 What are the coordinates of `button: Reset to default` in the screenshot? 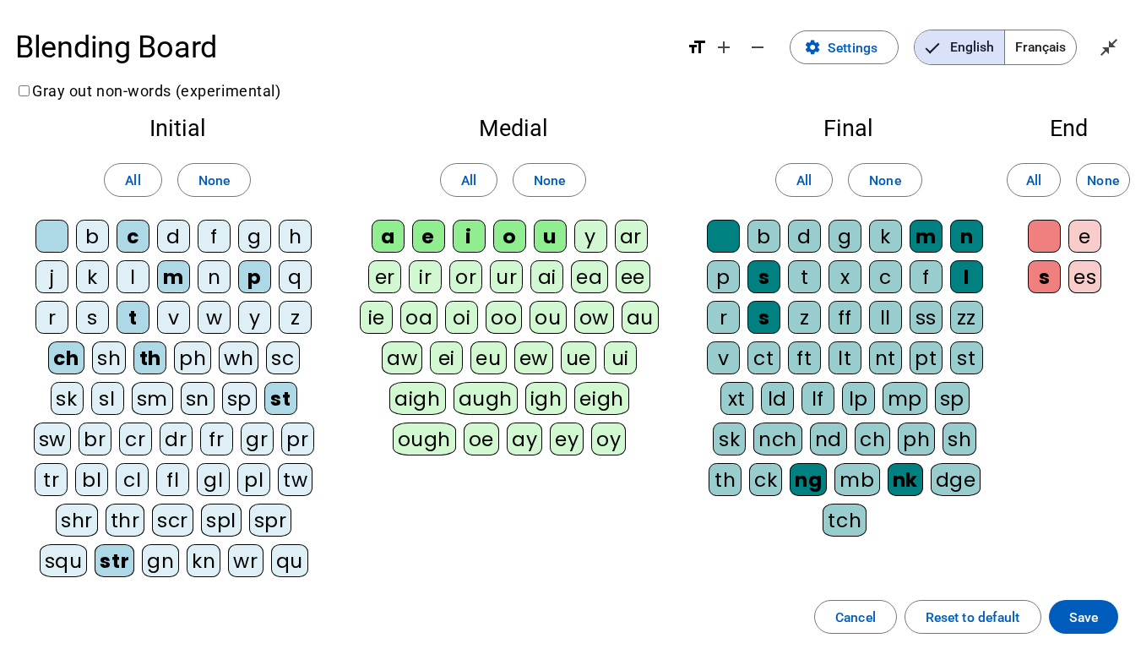 It's located at (973, 616).